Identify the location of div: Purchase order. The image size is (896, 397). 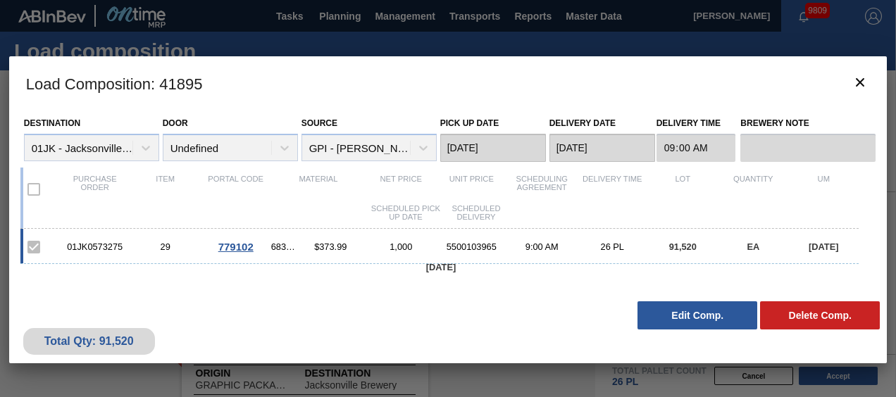
(95, 189).